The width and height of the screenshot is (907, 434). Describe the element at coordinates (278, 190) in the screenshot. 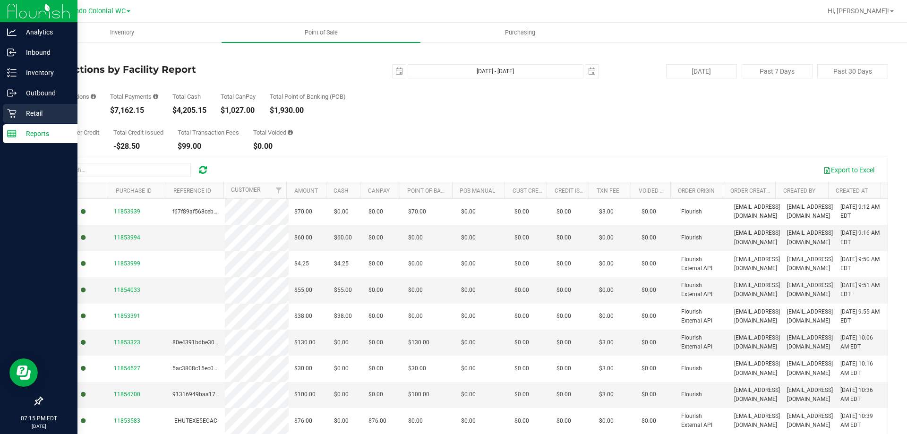

I see `a: Filter` at that location.